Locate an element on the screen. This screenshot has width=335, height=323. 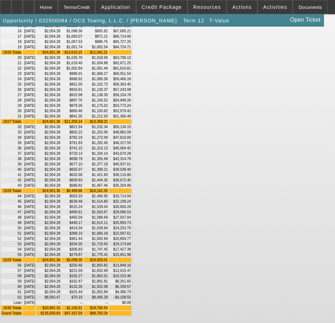
td: $40,937.61 is located at coordinates (120, 164).